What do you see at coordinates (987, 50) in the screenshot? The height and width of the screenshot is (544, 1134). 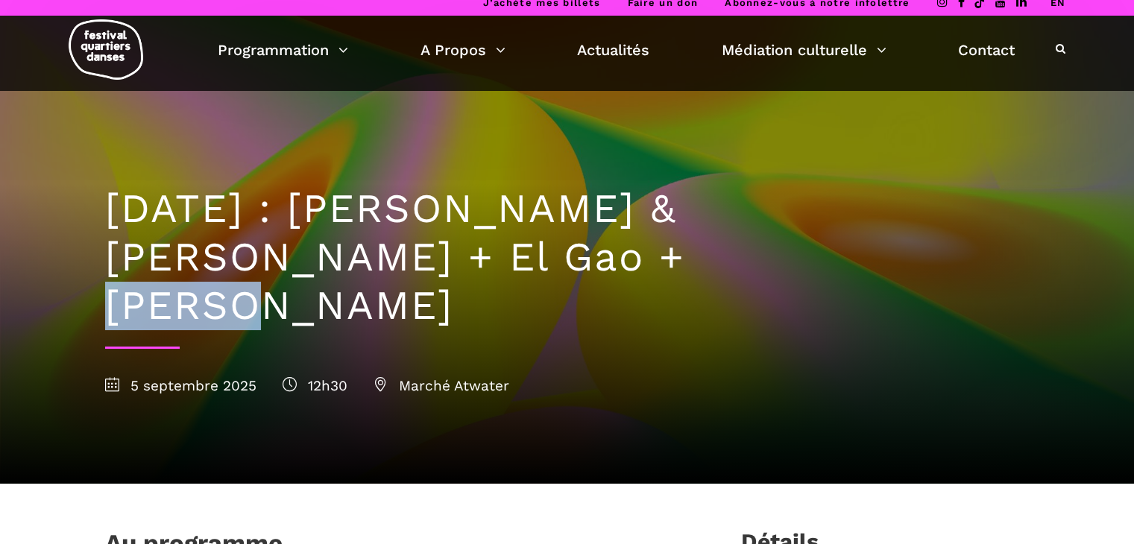 I see `a: Contact` at bounding box center [987, 50].